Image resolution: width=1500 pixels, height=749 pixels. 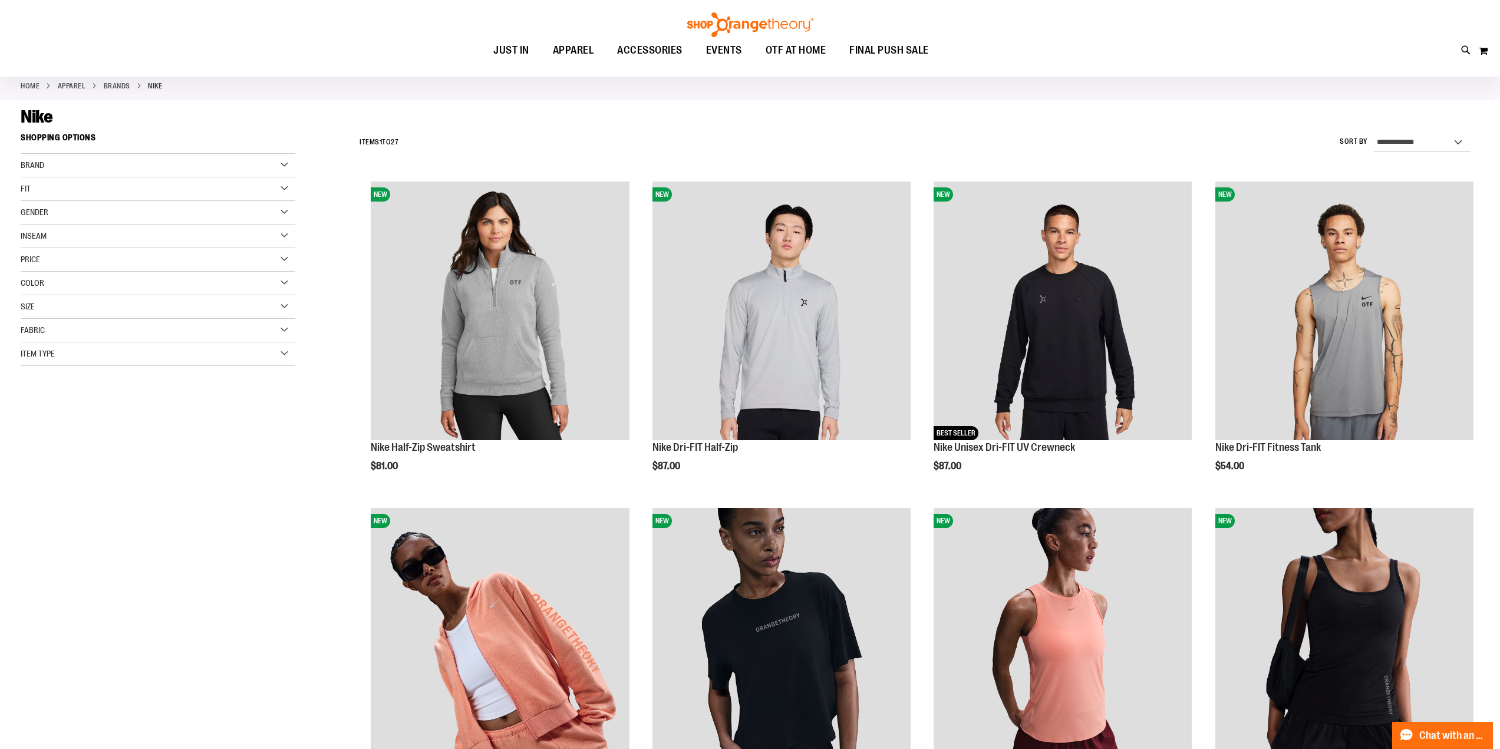 What do you see at coordinates (32, 283) in the screenshot?
I see `span: Color` at bounding box center [32, 283].